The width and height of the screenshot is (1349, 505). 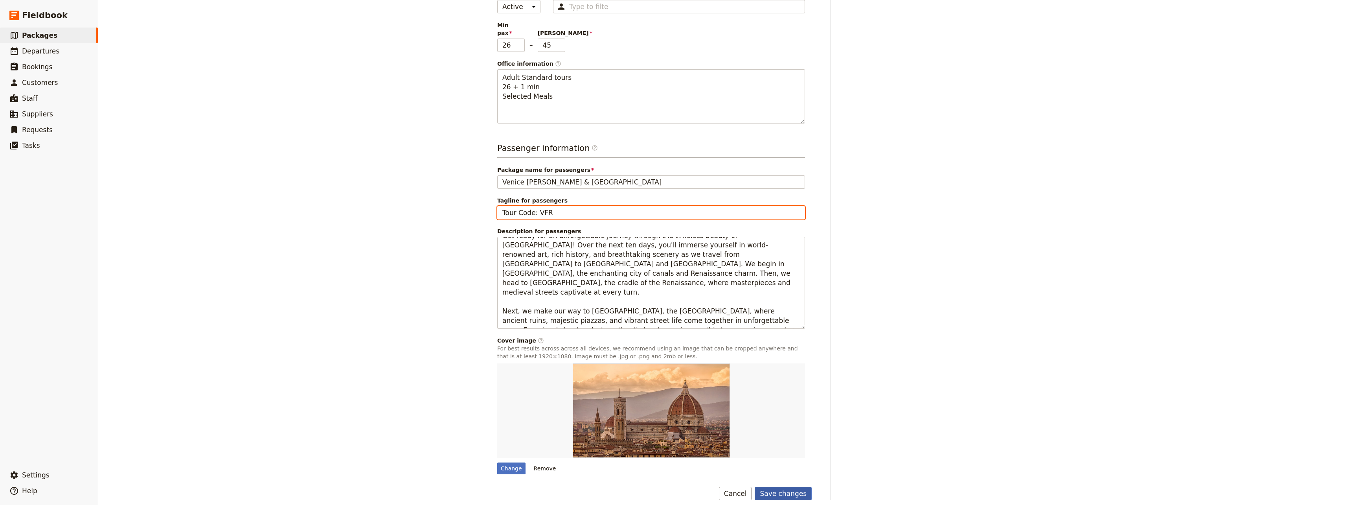 What do you see at coordinates (651, 150) in the screenshot?
I see `h3: Passenger information` at bounding box center [651, 150].